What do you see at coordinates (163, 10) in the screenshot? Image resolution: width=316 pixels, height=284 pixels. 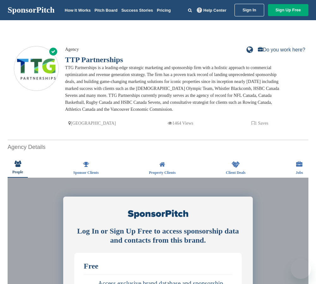 I see `a: Pricing` at bounding box center [163, 10].